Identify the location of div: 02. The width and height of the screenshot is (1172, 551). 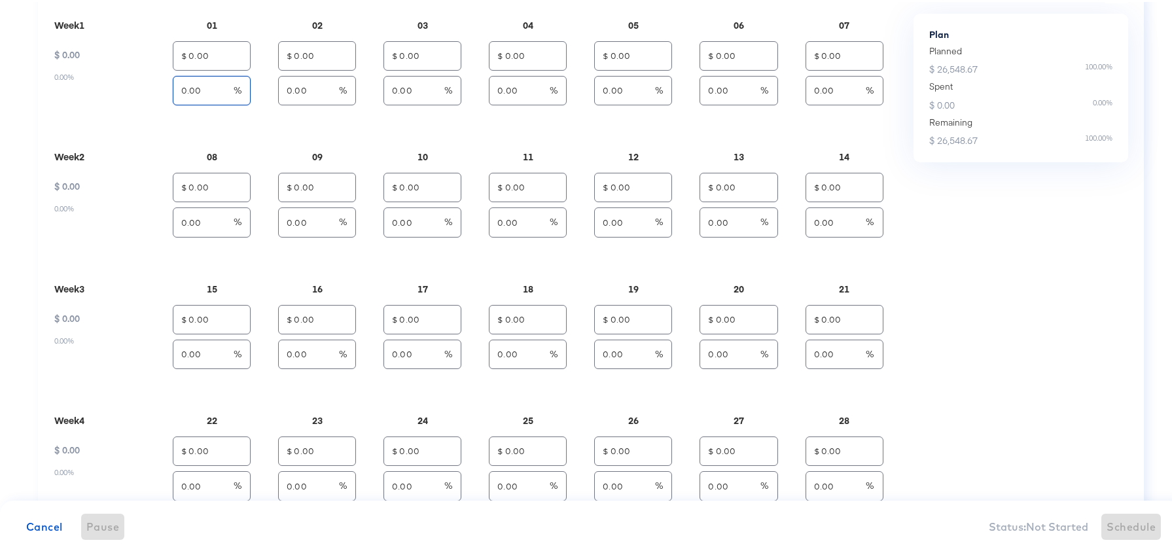
(317, 23).